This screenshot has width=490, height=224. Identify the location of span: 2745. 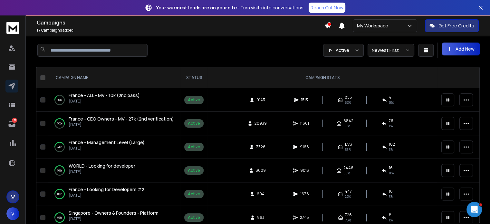
(304, 217).